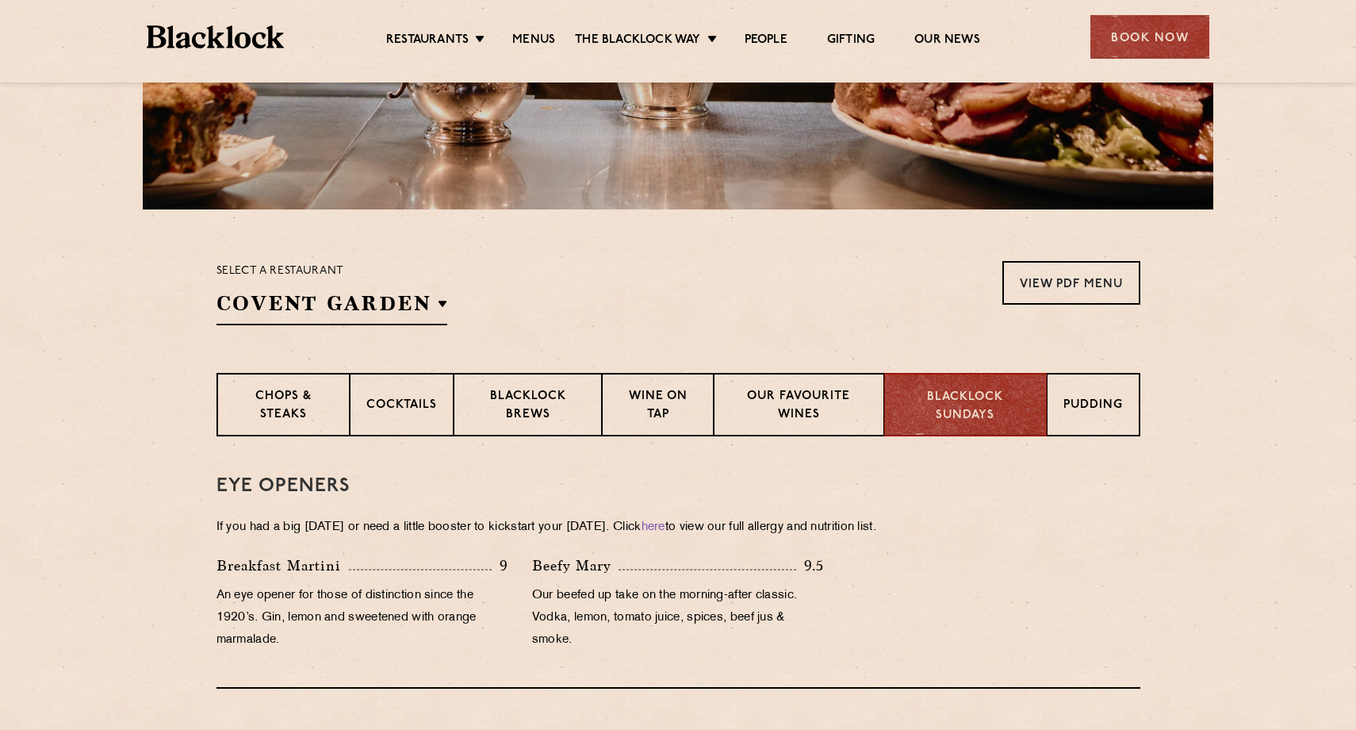 The image size is (1356, 730). Describe the element at coordinates (1072, 282) in the screenshot. I see `a: View PDF Menu` at that location.